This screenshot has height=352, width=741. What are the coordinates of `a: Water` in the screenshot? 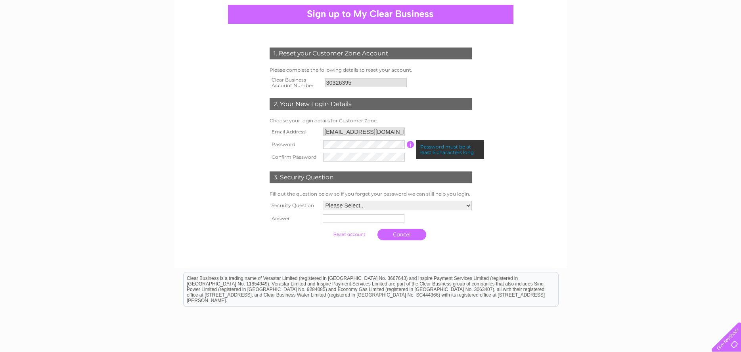 It's located at (637, 36).